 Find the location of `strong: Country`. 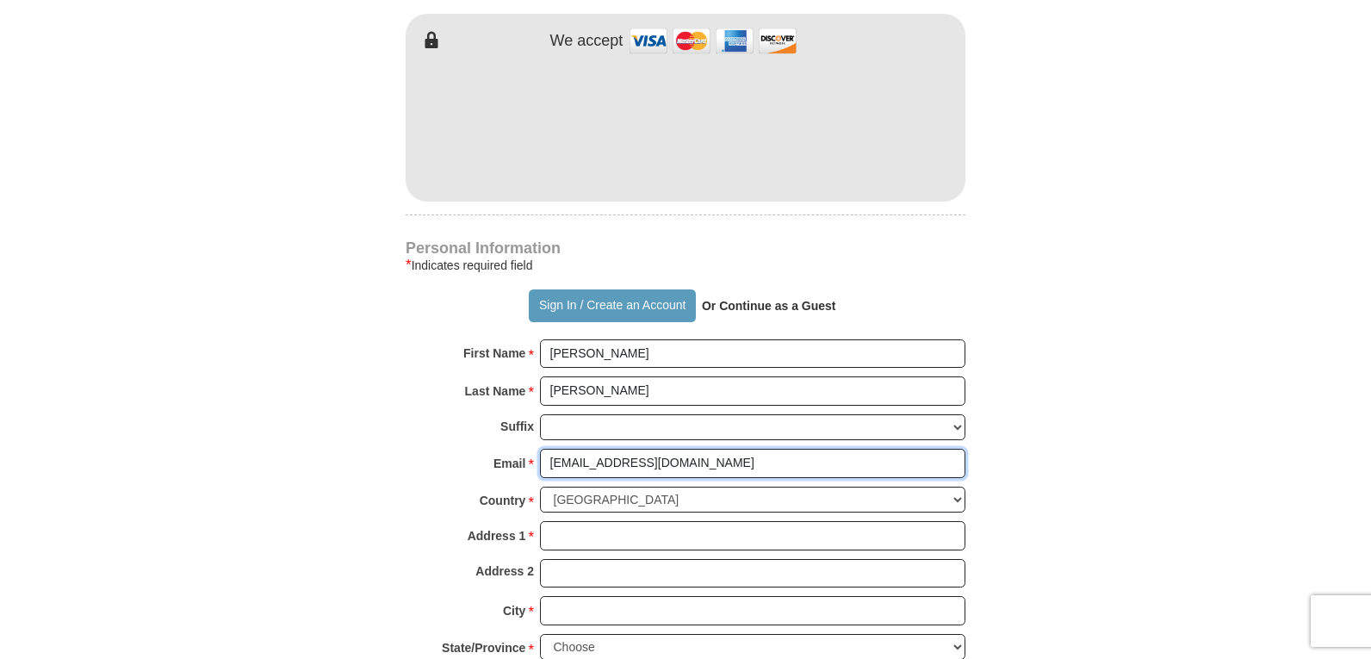

strong: Country is located at coordinates (503, 500).